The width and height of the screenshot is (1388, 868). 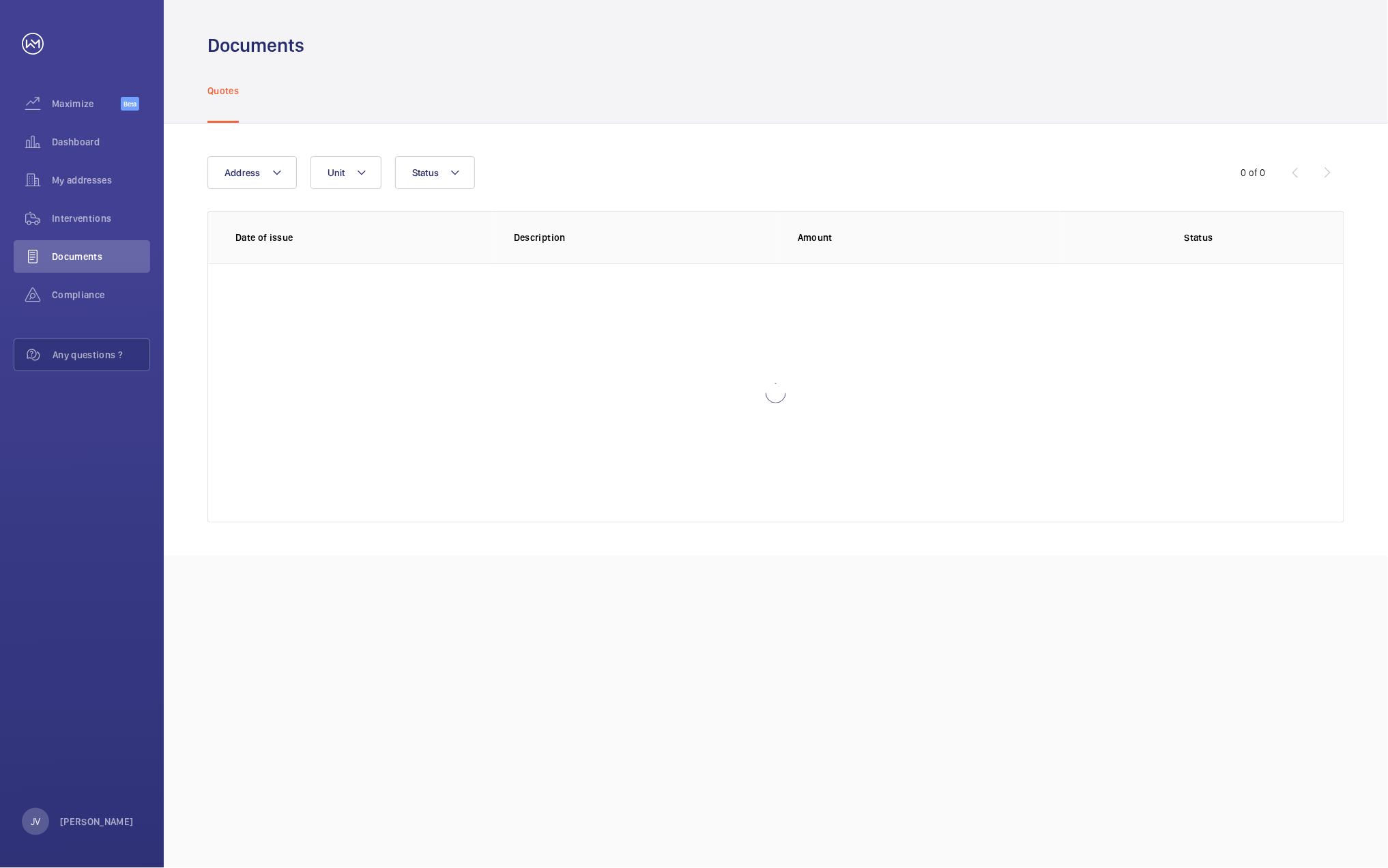 I want to click on p: Description, so click(x=644, y=237).